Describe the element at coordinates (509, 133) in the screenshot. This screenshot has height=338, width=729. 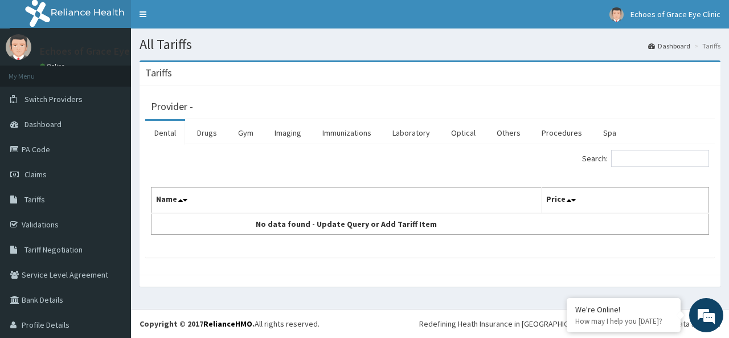
I see `a: Others` at that location.